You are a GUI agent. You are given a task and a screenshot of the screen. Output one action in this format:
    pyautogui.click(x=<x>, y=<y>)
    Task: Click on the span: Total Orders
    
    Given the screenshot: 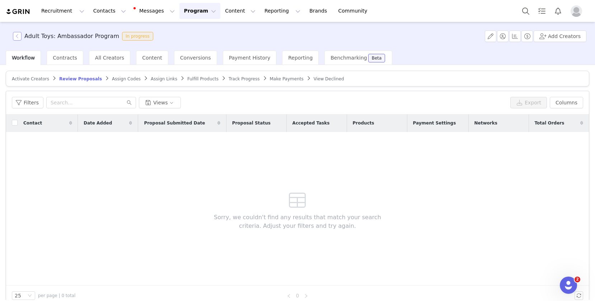 What is the action you would take?
    pyautogui.click(x=549, y=123)
    